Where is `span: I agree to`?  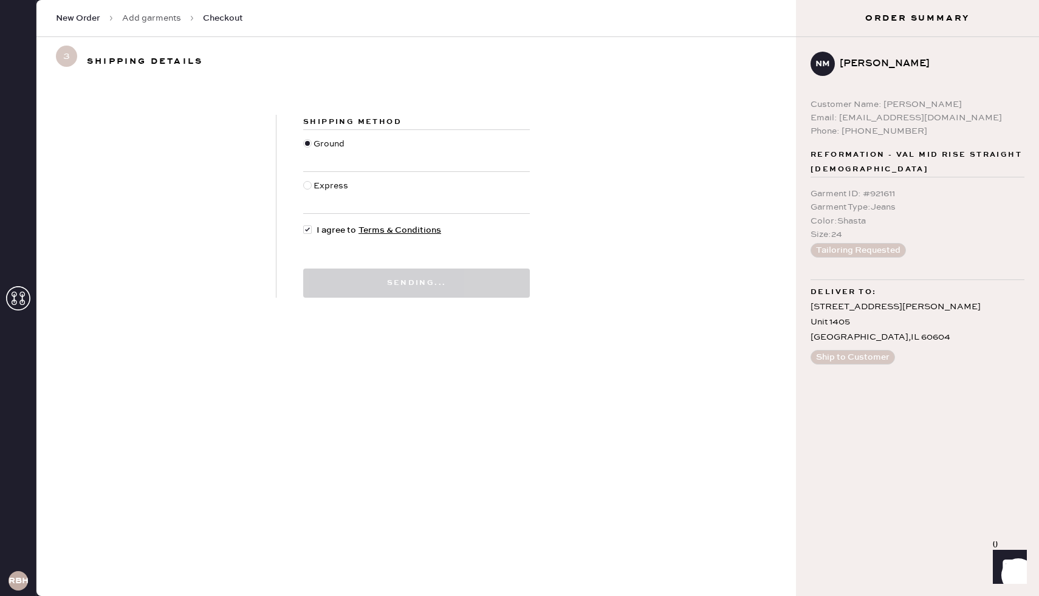
span: I agree to is located at coordinates (379, 230).